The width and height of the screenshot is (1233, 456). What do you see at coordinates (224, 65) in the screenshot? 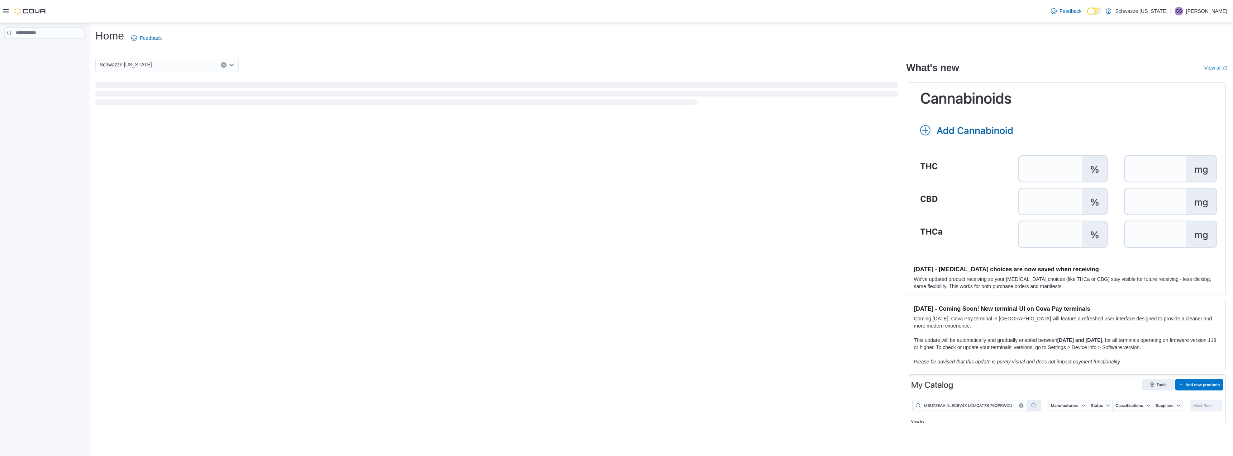
I see `button: Clear input` at bounding box center [224, 65].